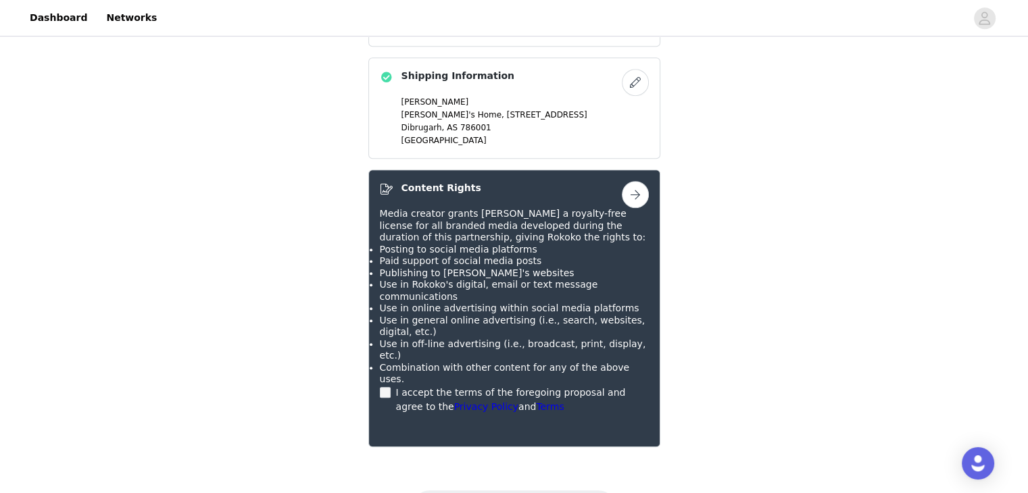 This screenshot has height=493, width=1028. Describe the element at coordinates (423, 128) in the screenshot. I see `span: Dibrugarh,` at that location.